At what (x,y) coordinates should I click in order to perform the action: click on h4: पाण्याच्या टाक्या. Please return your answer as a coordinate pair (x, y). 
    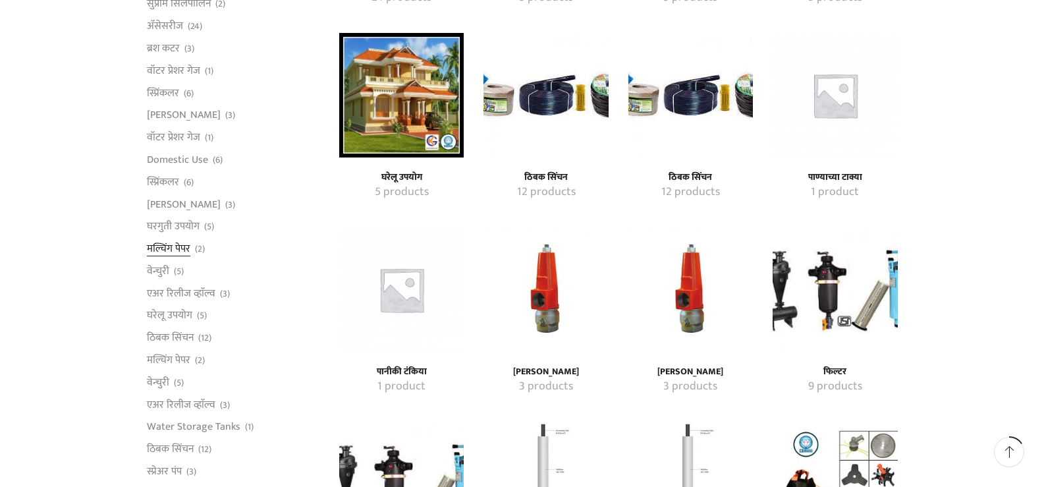
    Looking at the image, I should click on (834, 177).